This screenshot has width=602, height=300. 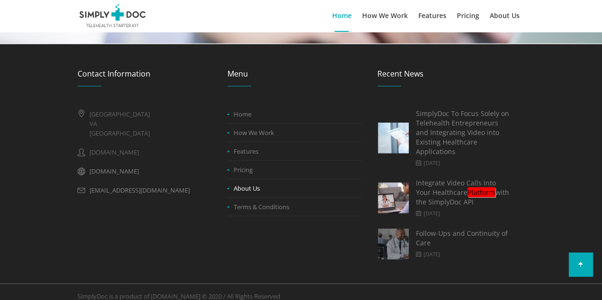 I want to click on img: SimplyDoc, so click(x=112, y=16).